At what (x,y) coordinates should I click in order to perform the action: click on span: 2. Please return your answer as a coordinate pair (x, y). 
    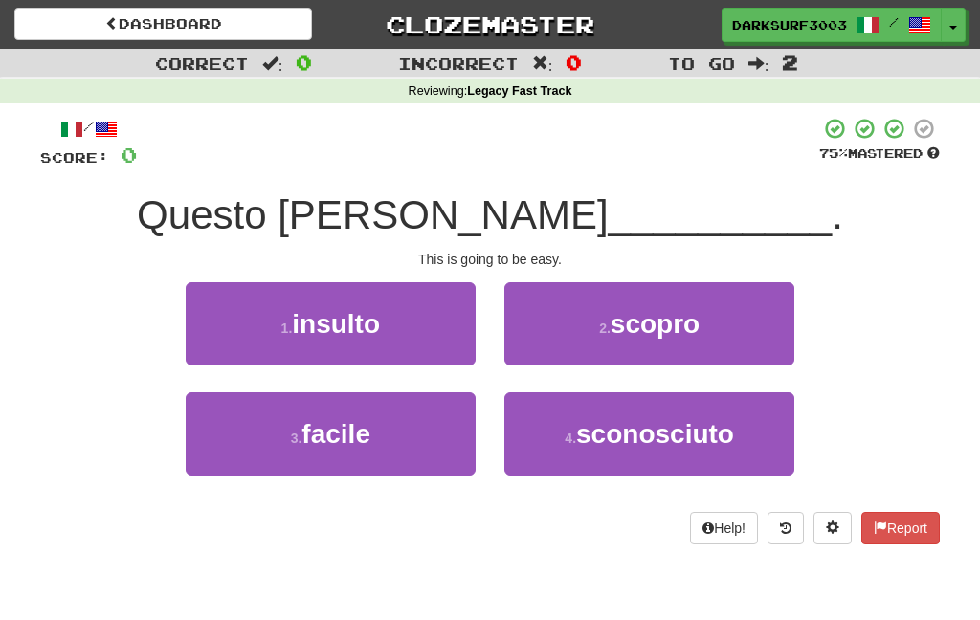
    Looking at the image, I should click on (790, 62).